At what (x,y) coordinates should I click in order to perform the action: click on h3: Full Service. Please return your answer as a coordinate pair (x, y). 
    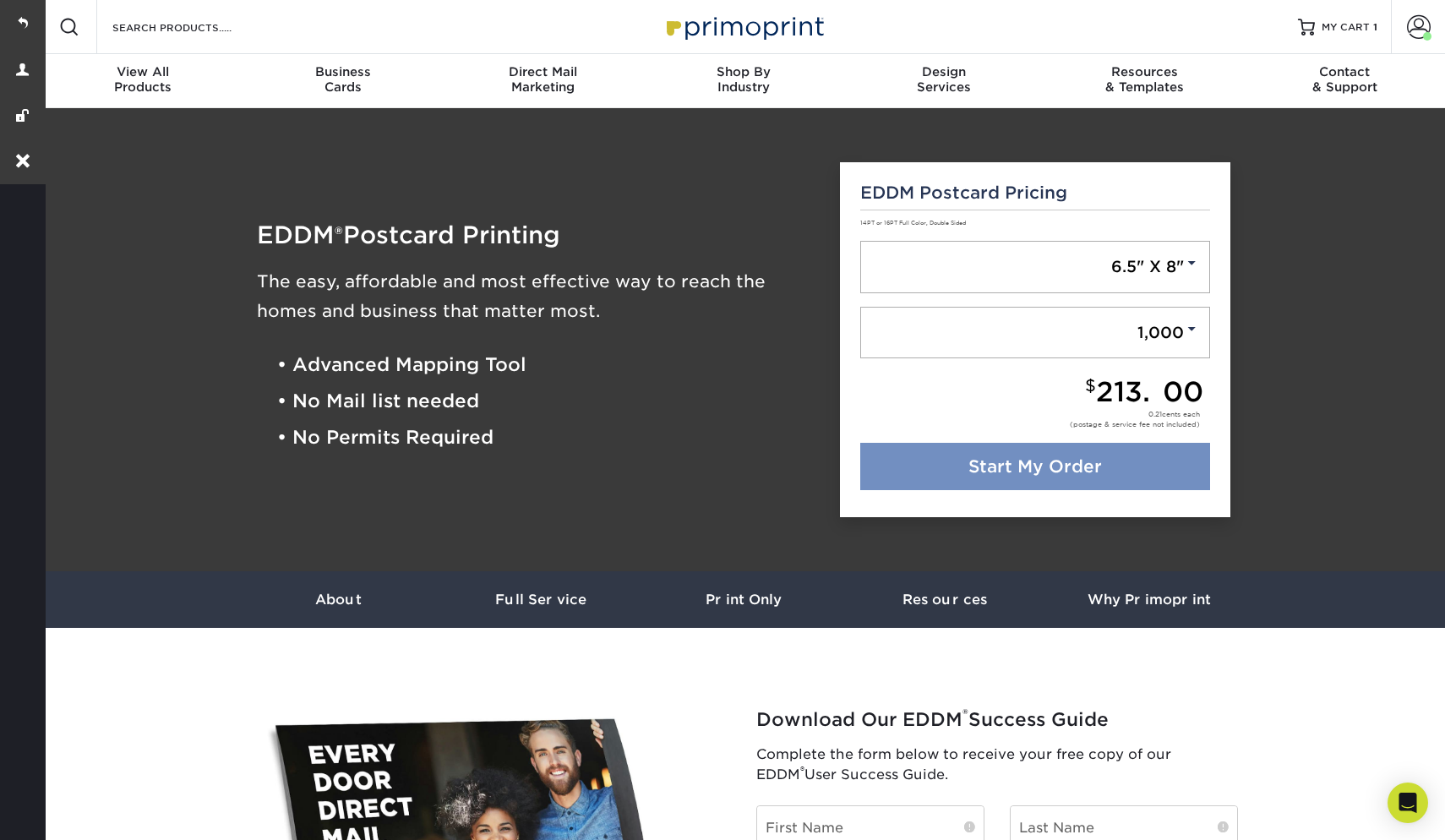
    Looking at the image, I should click on (540, 599).